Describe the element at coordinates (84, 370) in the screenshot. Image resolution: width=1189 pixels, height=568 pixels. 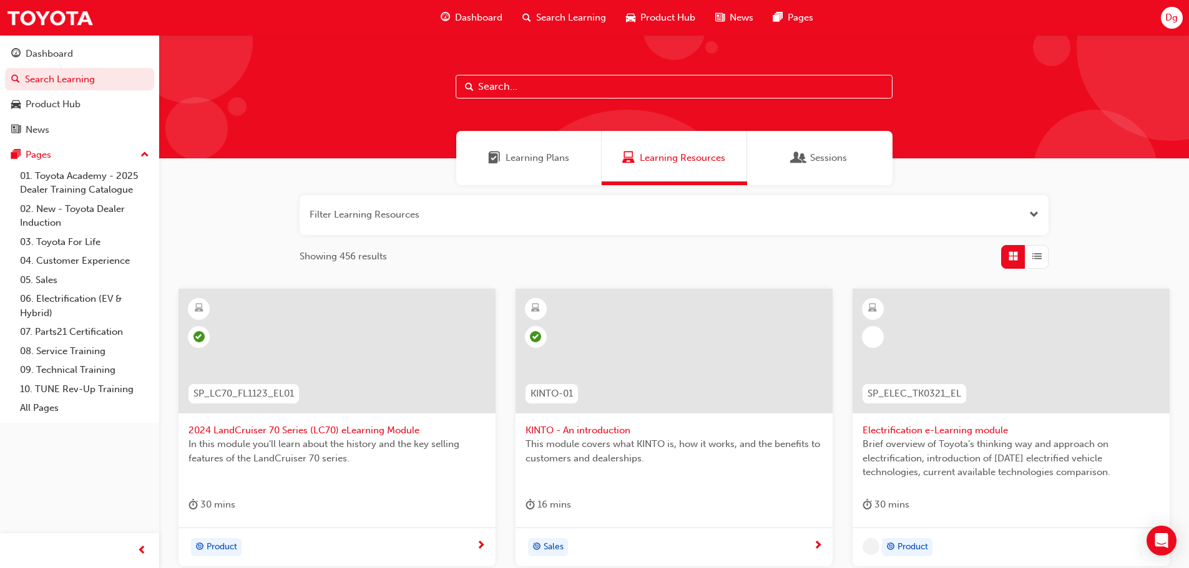
I see `a: 09. Technical Training` at that location.